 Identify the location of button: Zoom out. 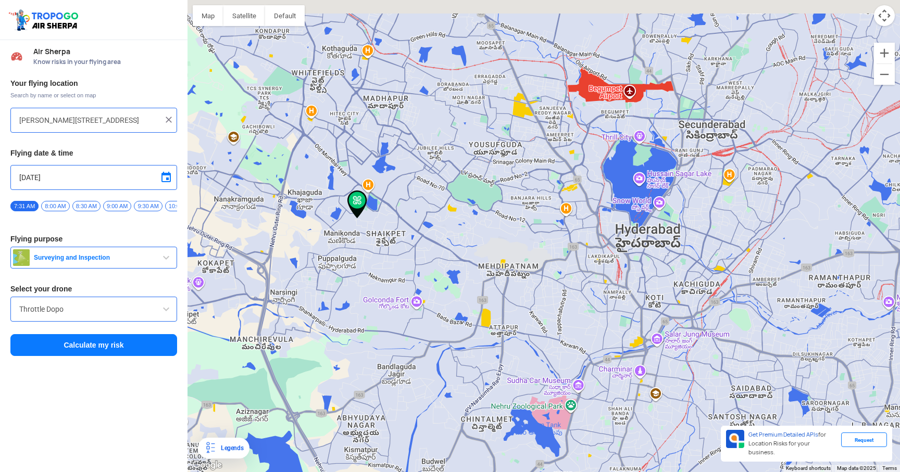
(884, 74).